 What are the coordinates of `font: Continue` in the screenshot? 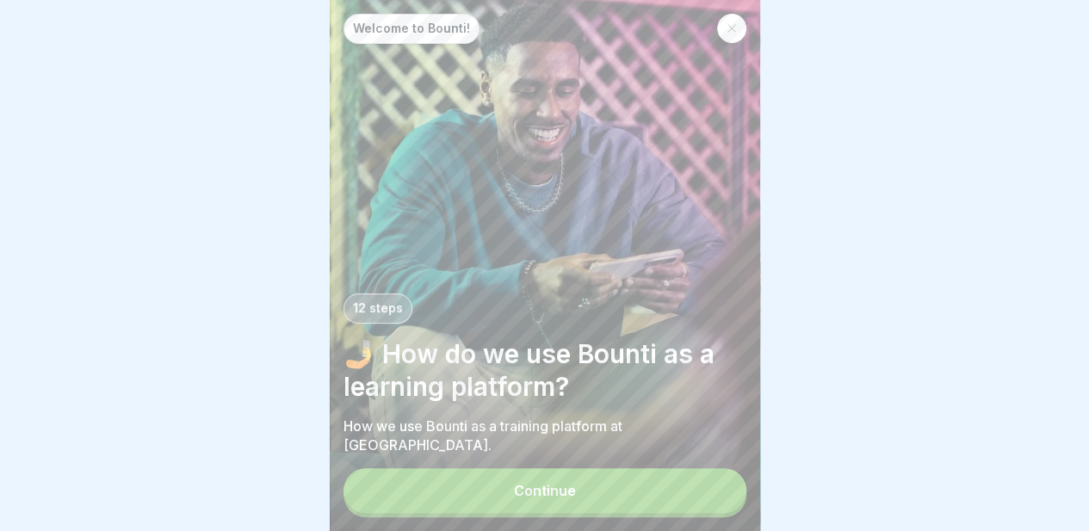 It's located at (545, 491).